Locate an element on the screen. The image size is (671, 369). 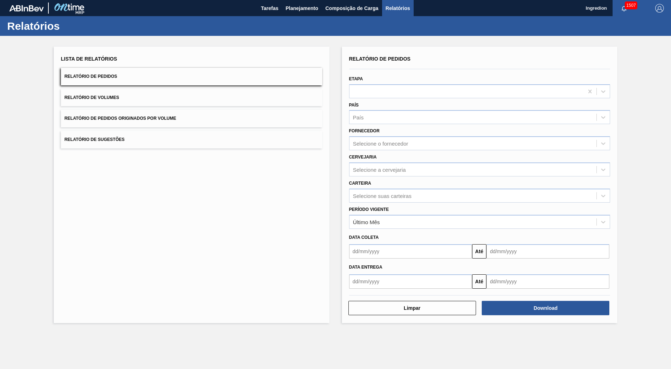
span: 1507 is located at coordinates (631, 5).